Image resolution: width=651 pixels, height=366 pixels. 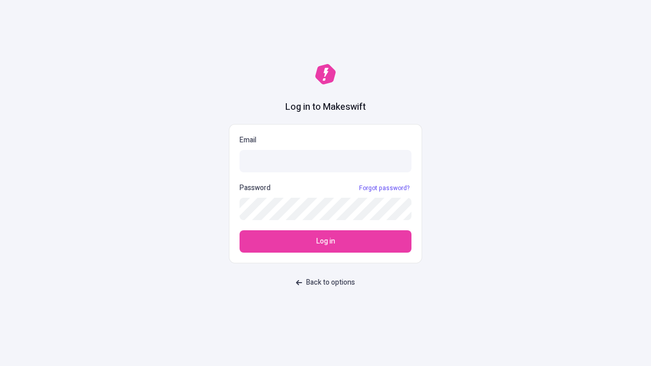 I want to click on h1: Log in to Makeswift, so click(x=326, y=107).